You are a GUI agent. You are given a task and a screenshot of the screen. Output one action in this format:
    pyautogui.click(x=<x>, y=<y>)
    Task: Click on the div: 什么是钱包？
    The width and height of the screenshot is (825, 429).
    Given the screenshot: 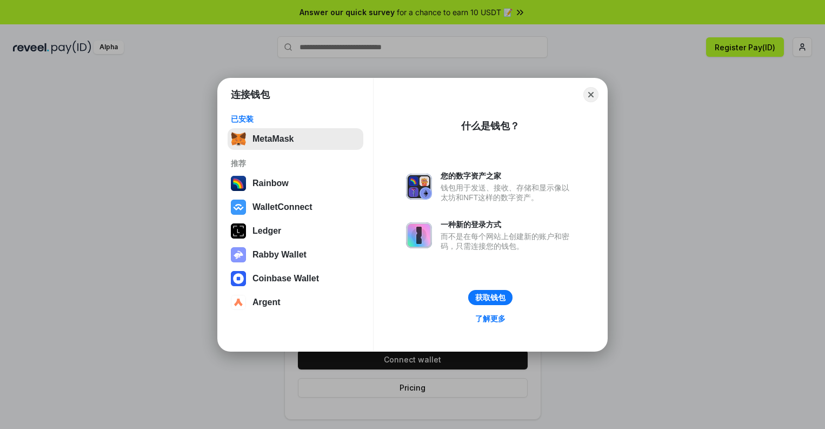 What is the action you would take?
    pyautogui.click(x=491, y=126)
    